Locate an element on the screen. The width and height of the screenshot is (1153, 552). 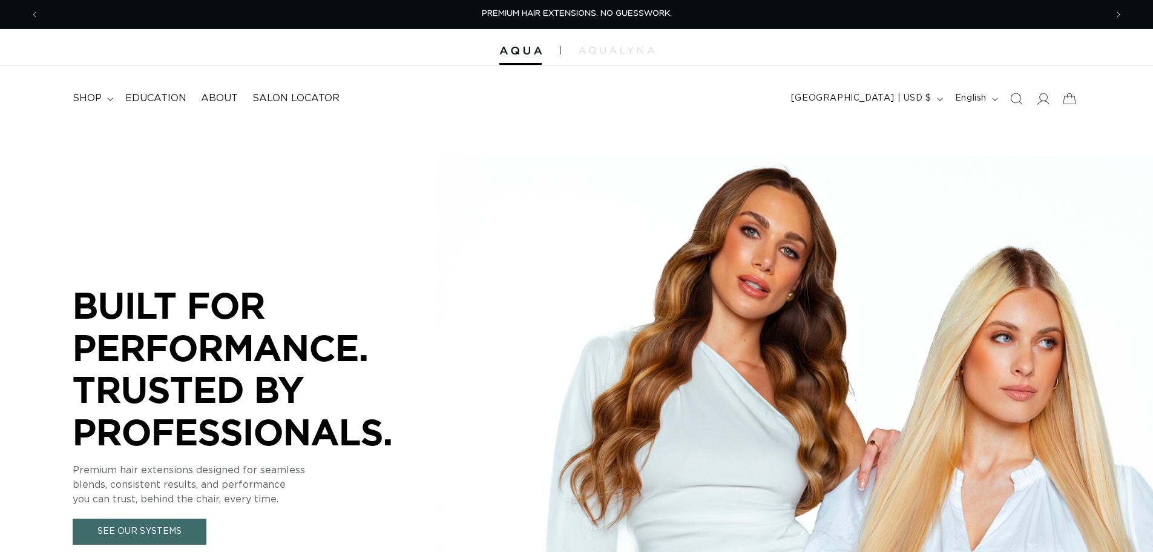
span: Education is located at coordinates (156, 98).